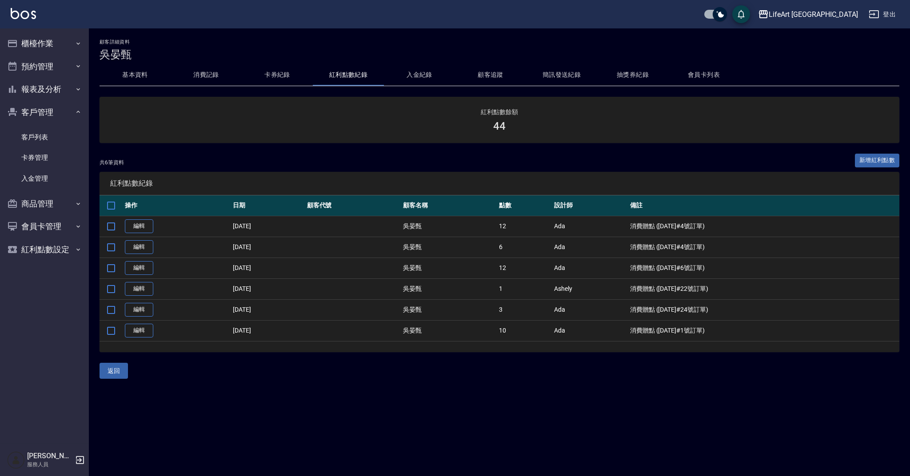 This screenshot has height=476, width=910. What do you see at coordinates (877, 160) in the screenshot?
I see `a: 新增紅利點數` at bounding box center [877, 160].